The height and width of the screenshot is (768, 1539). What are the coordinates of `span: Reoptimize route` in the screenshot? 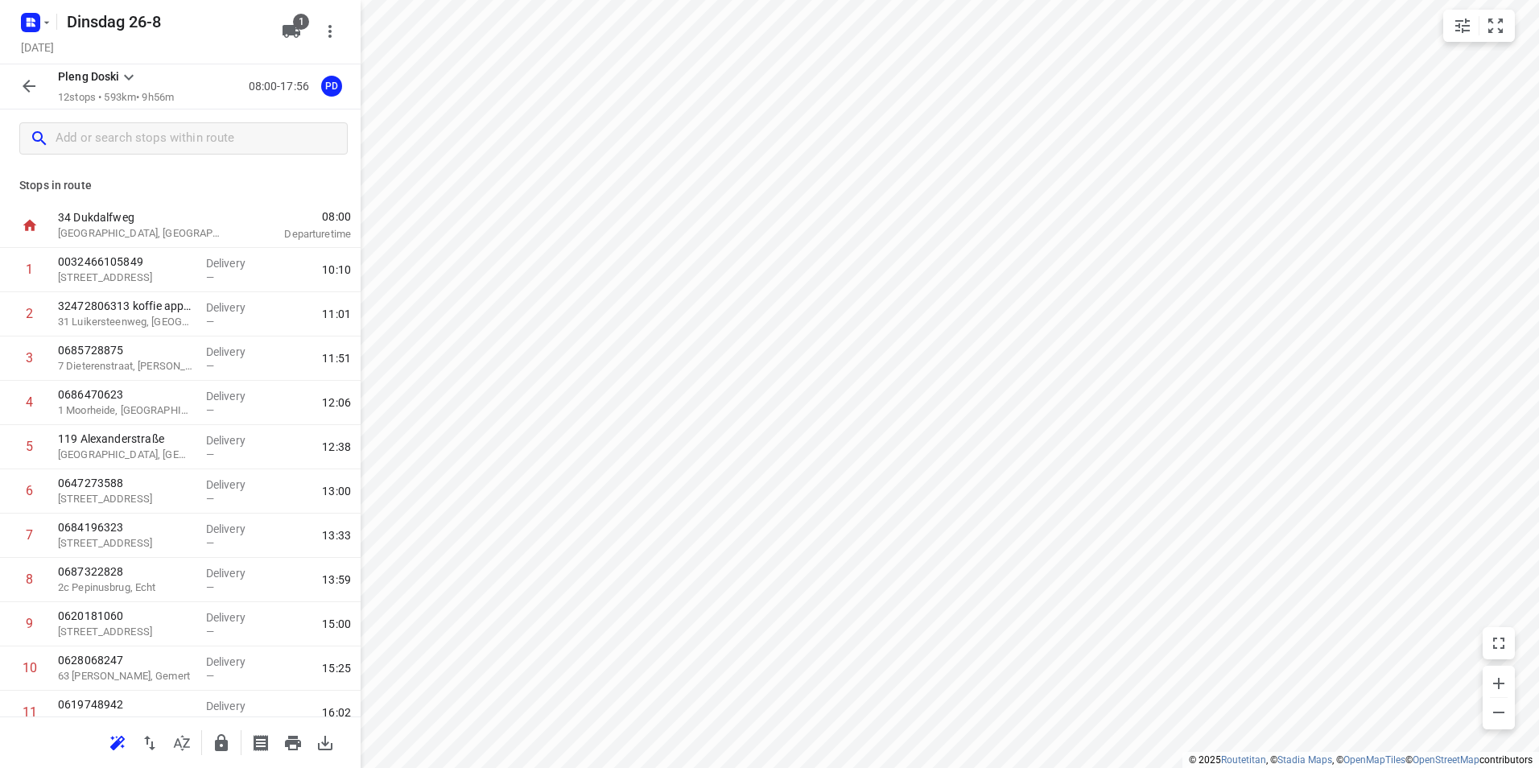 It's located at (117, 741).